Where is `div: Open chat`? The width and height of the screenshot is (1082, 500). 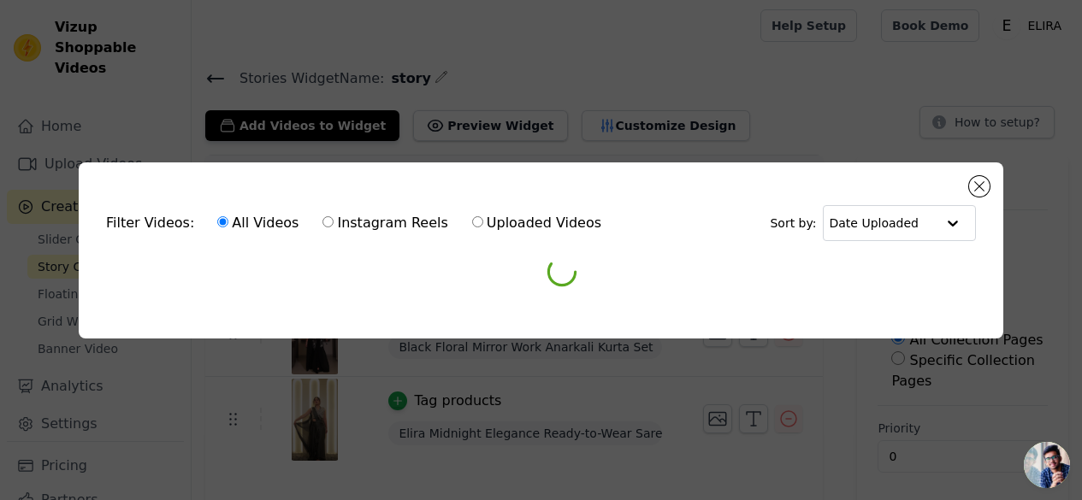 div: Open chat is located at coordinates (1047, 465).